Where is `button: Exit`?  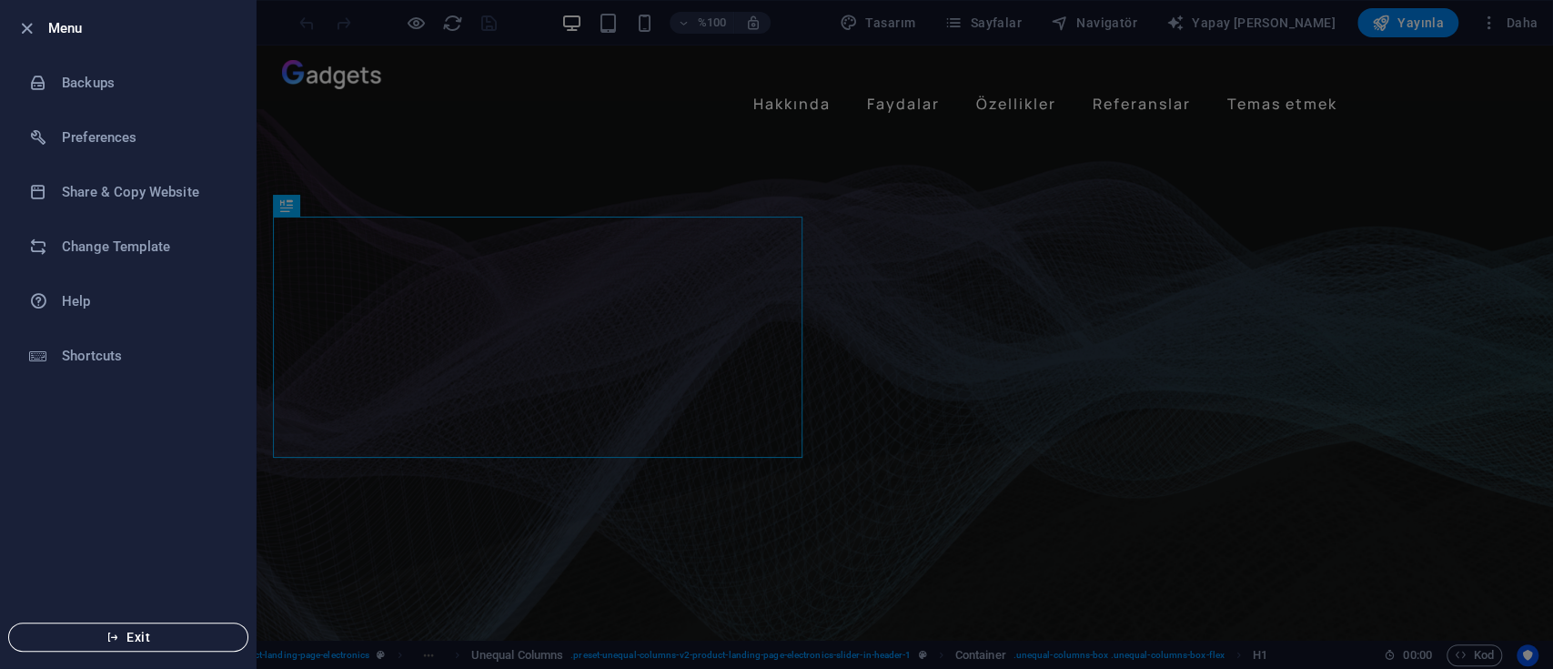
button: Exit is located at coordinates (128, 637).